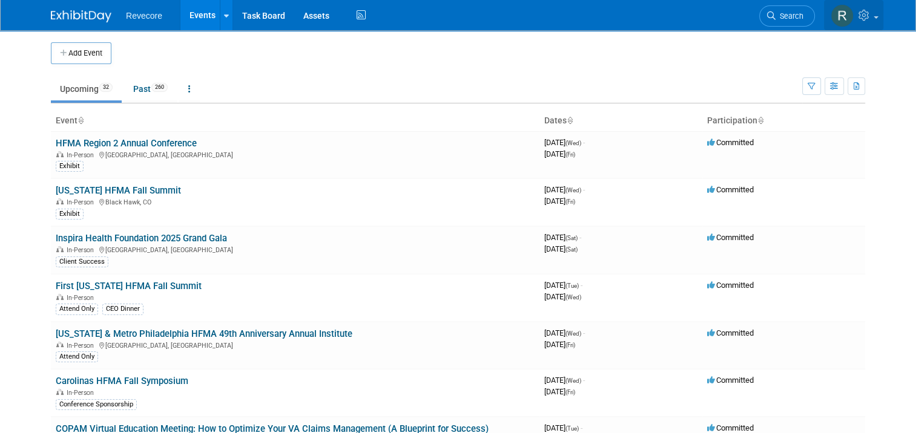 This screenshot has width=916, height=433. I want to click on img: ExhibitDay, so click(81, 16).